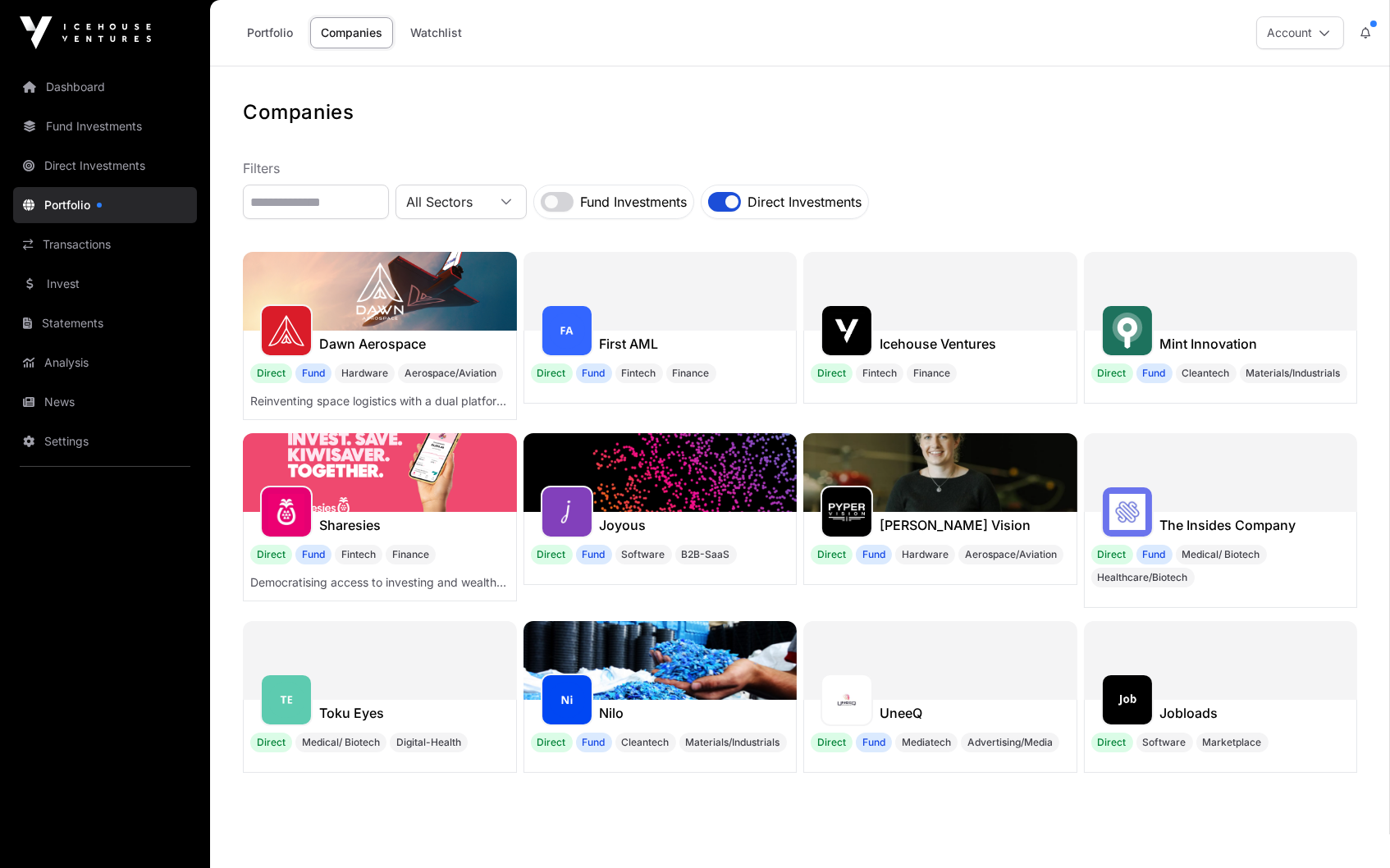 Image resolution: width=1390 pixels, height=868 pixels. What do you see at coordinates (1189, 713) in the screenshot?
I see `h1: Jobloads` at bounding box center [1189, 713].